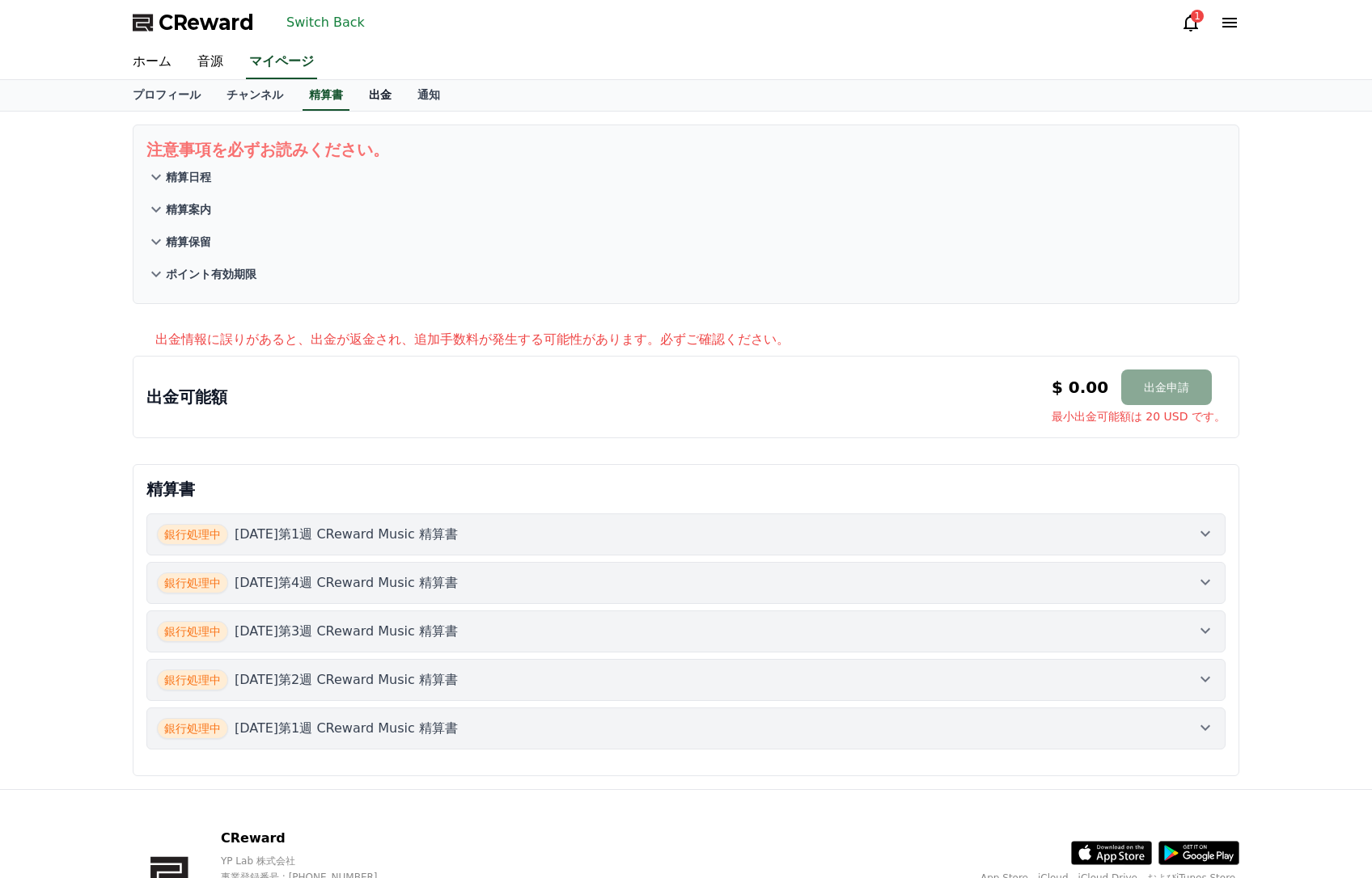 The image size is (1372, 878). I want to click on p: 精算保留, so click(189, 242).